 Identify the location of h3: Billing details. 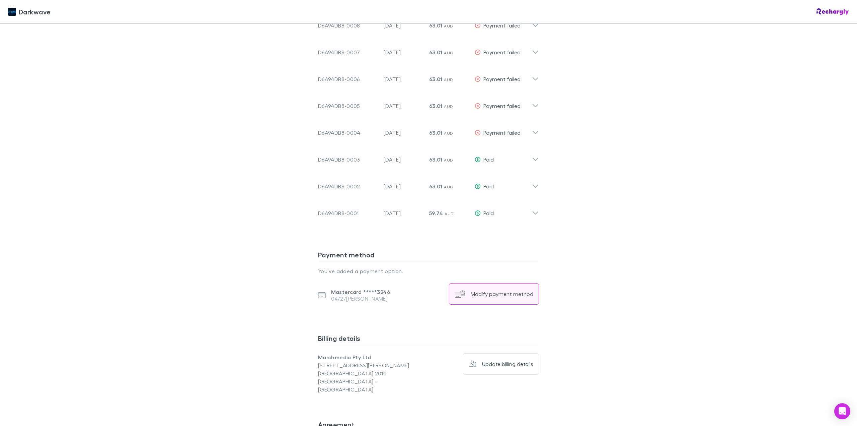
(429, 339).